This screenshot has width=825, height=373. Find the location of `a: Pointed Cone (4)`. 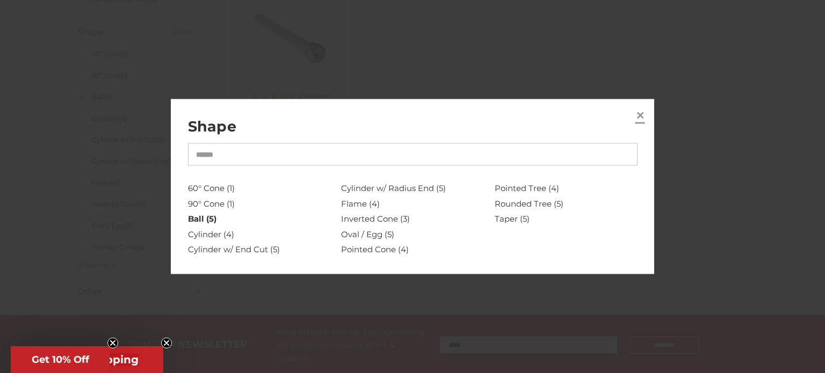

a: Pointed Cone (4) is located at coordinates (412, 250).